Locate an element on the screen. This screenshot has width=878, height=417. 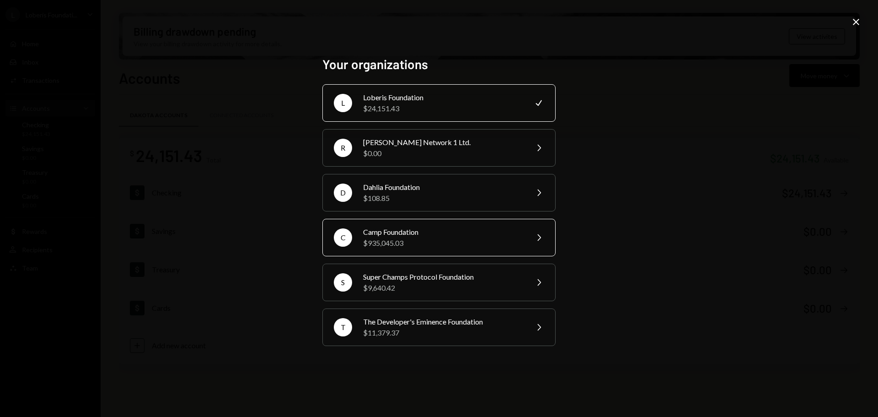
button: CCamp Foundation$935,045.03 is located at coordinates (439, 237).